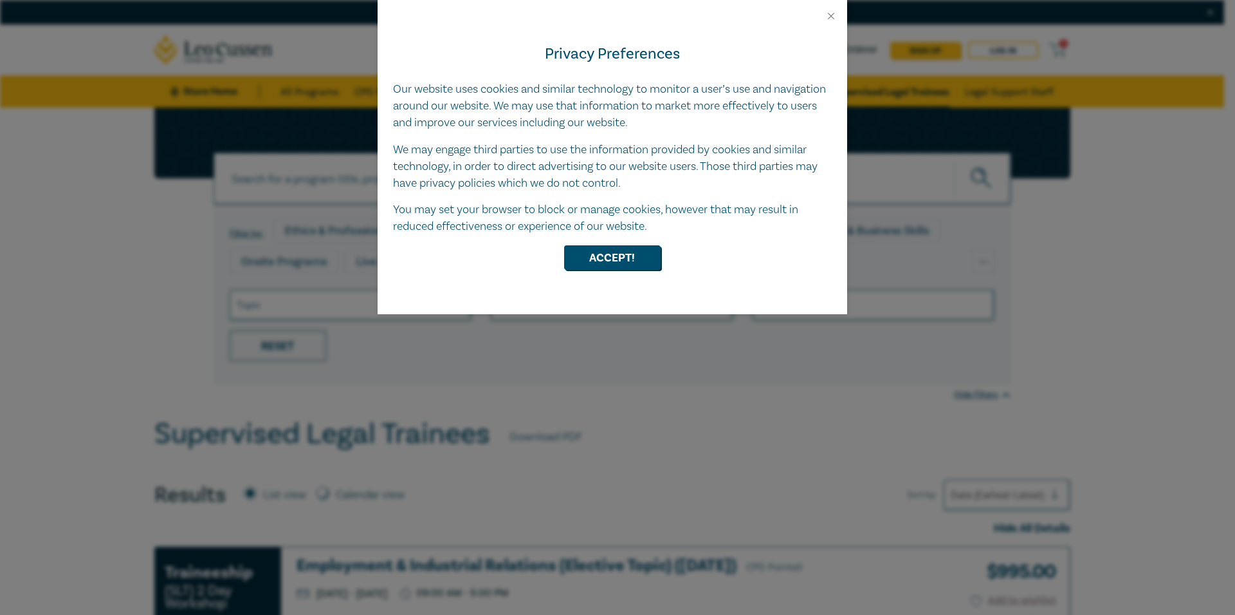 The image size is (1235, 615). Describe the element at coordinates (613, 106) in the screenshot. I see `p: Our website uses cookies and similar technology to monitor a user’s use and navigation around our...` at that location.